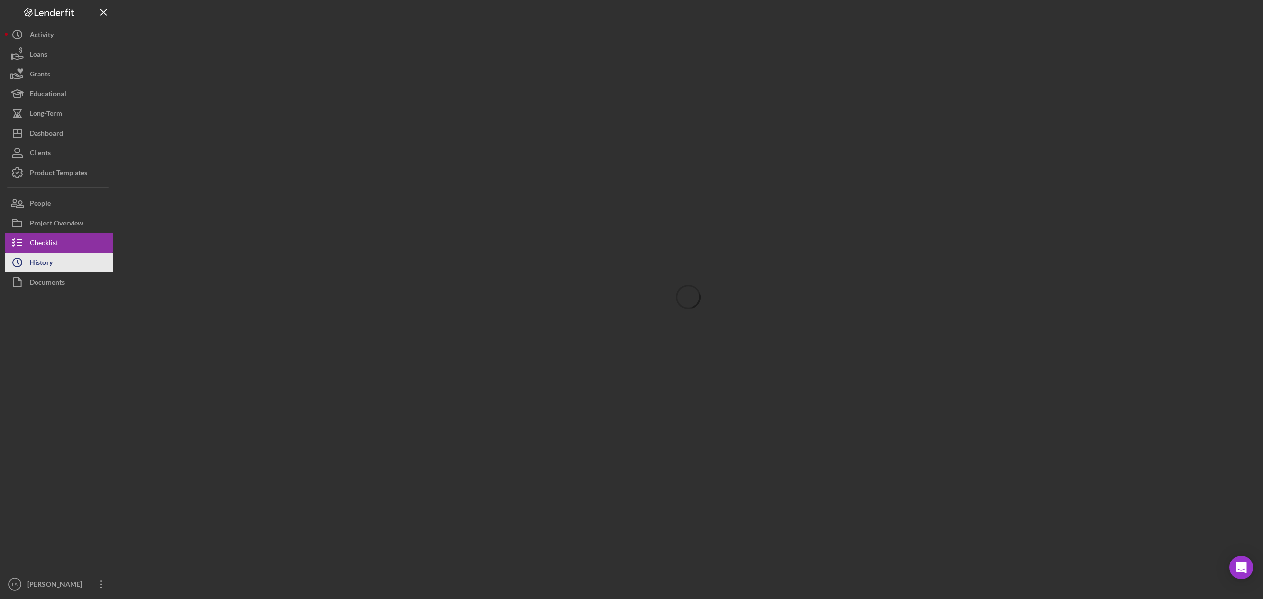 The width and height of the screenshot is (1263, 599). What do you see at coordinates (15, 584) in the screenshot?
I see `text: LS` at bounding box center [15, 584].